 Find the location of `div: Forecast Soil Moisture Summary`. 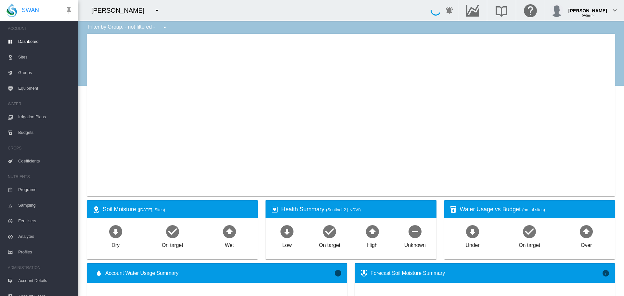

div: Forecast Soil Moisture Summary is located at coordinates (487, 274).